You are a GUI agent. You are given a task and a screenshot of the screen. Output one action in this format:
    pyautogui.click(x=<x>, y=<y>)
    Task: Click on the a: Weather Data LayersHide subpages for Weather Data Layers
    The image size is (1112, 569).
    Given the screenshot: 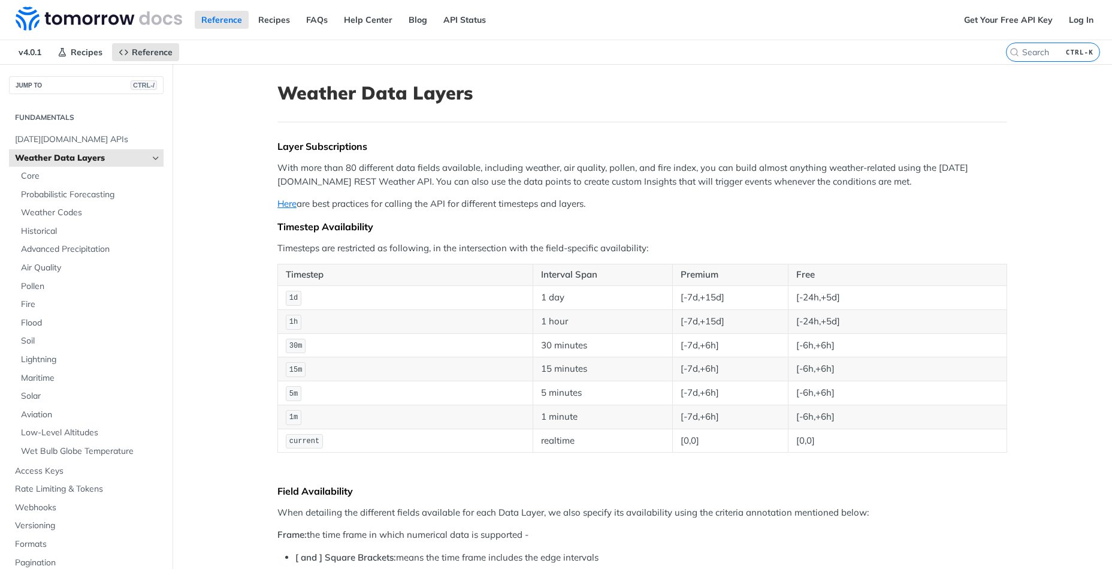 What is the action you would take?
    pyautogui.click(x=86, y=158)
    